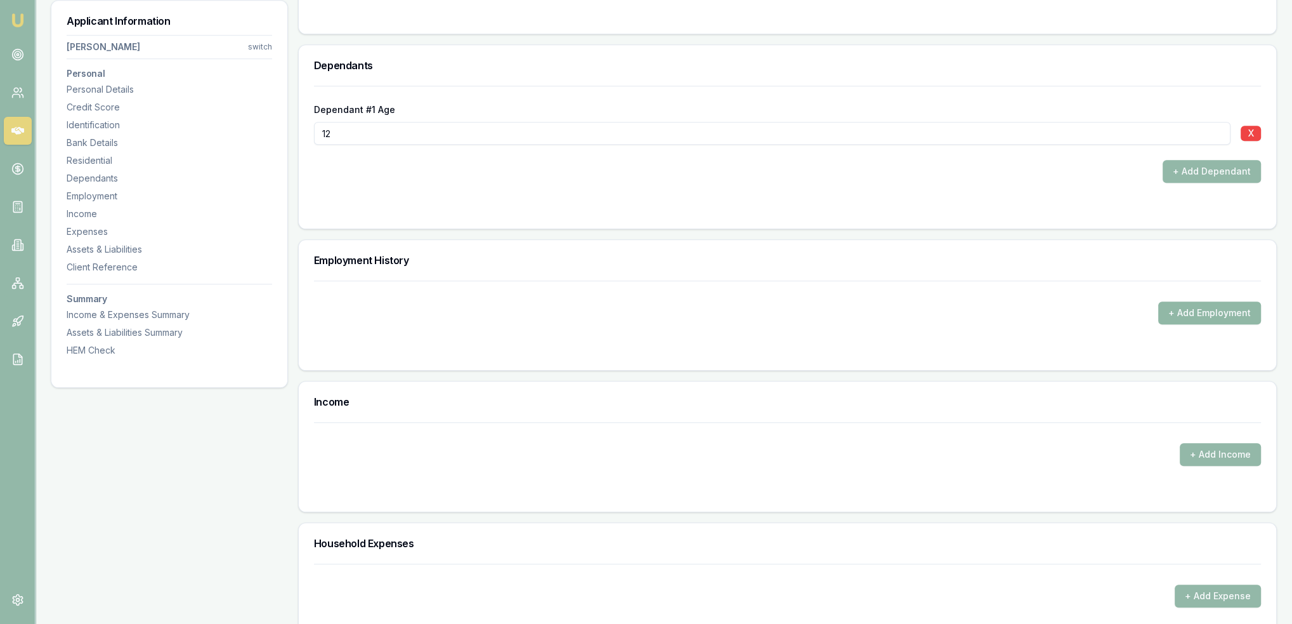 This screenshot has height=624, width=1292. I want to click on div: Residential, so click(169, 160).